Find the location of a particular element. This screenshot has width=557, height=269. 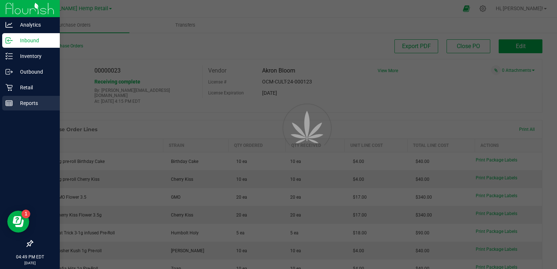

inline-svg: Analytics is located at coordinates (9, 25).